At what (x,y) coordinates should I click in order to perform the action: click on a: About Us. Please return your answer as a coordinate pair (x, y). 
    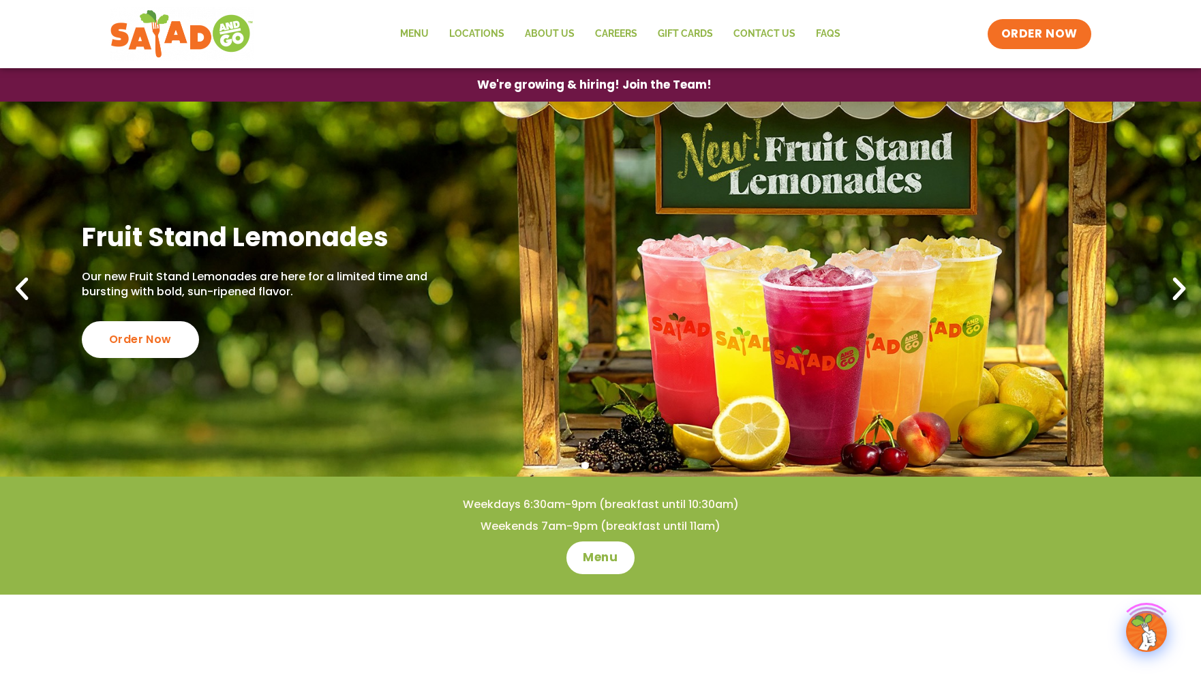
    Looking at the image, I should click on (550, 34).